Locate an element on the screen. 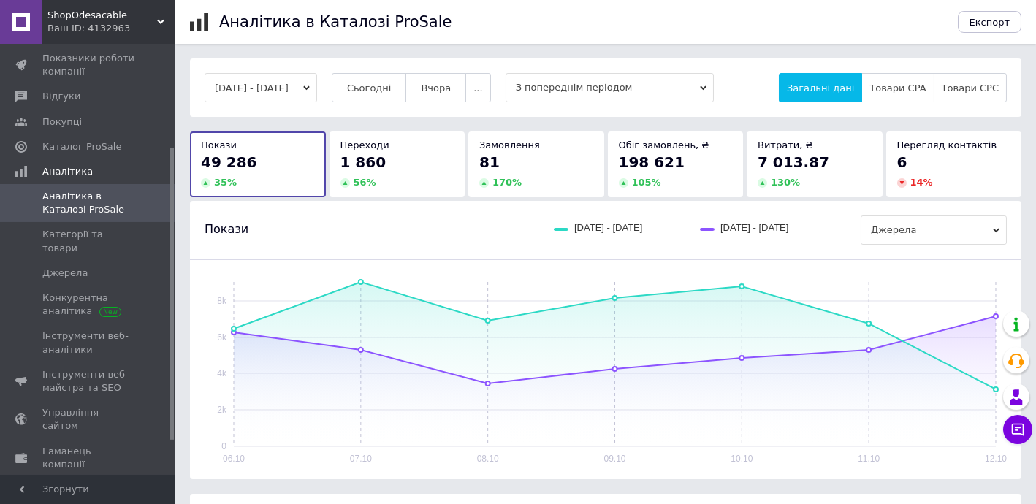  span: Відгуки is located at coordinates (61, 96).